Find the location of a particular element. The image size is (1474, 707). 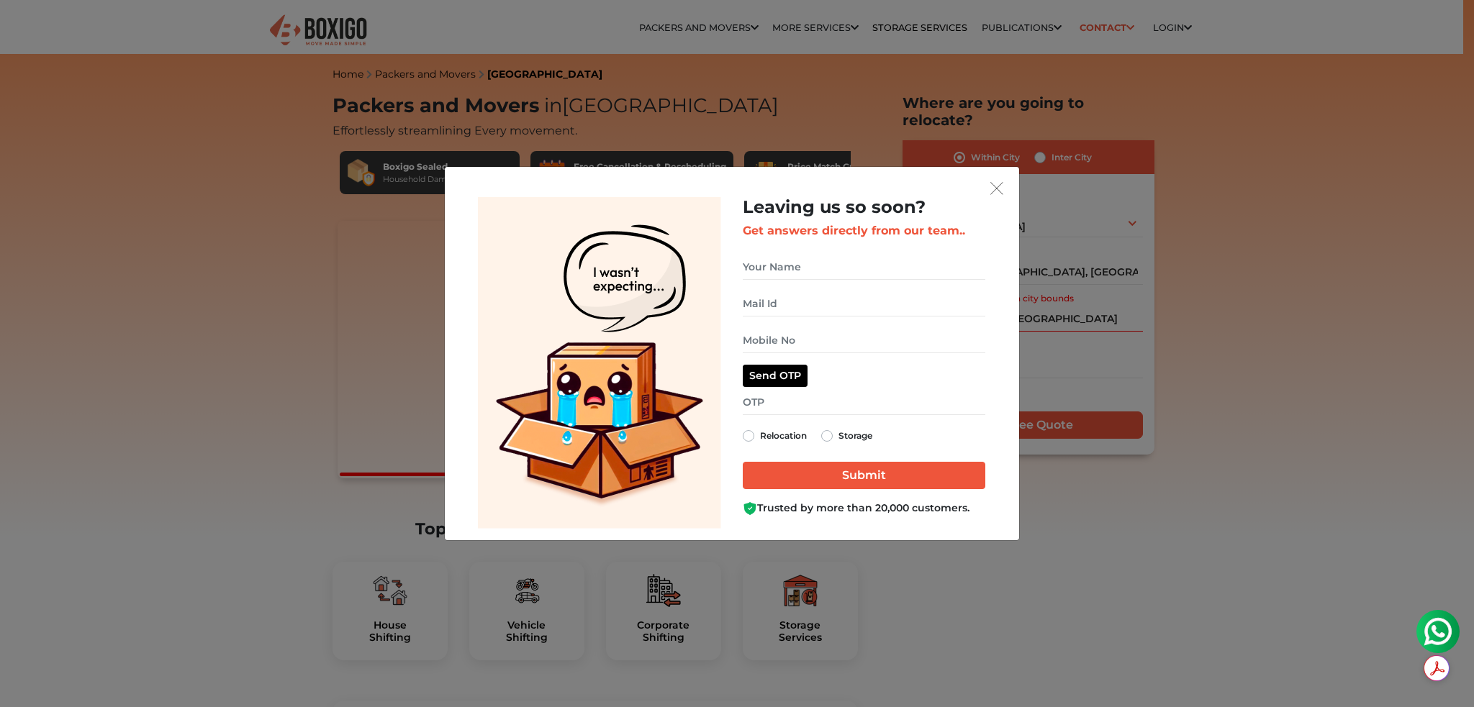

img: whatsapp-icon.svg is located at coordinates (29, 29).